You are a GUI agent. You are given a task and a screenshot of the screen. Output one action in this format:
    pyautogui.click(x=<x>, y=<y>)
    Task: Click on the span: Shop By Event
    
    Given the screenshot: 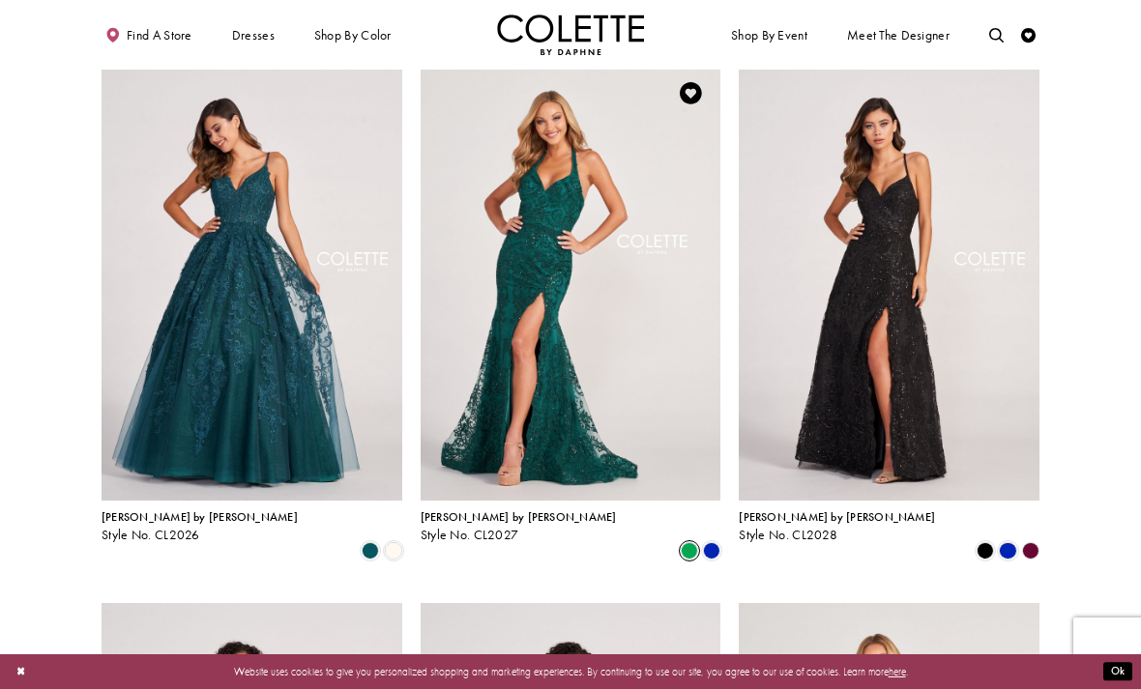 What is the action you would take?
    pyautogui.click(x=769, y=35)
    